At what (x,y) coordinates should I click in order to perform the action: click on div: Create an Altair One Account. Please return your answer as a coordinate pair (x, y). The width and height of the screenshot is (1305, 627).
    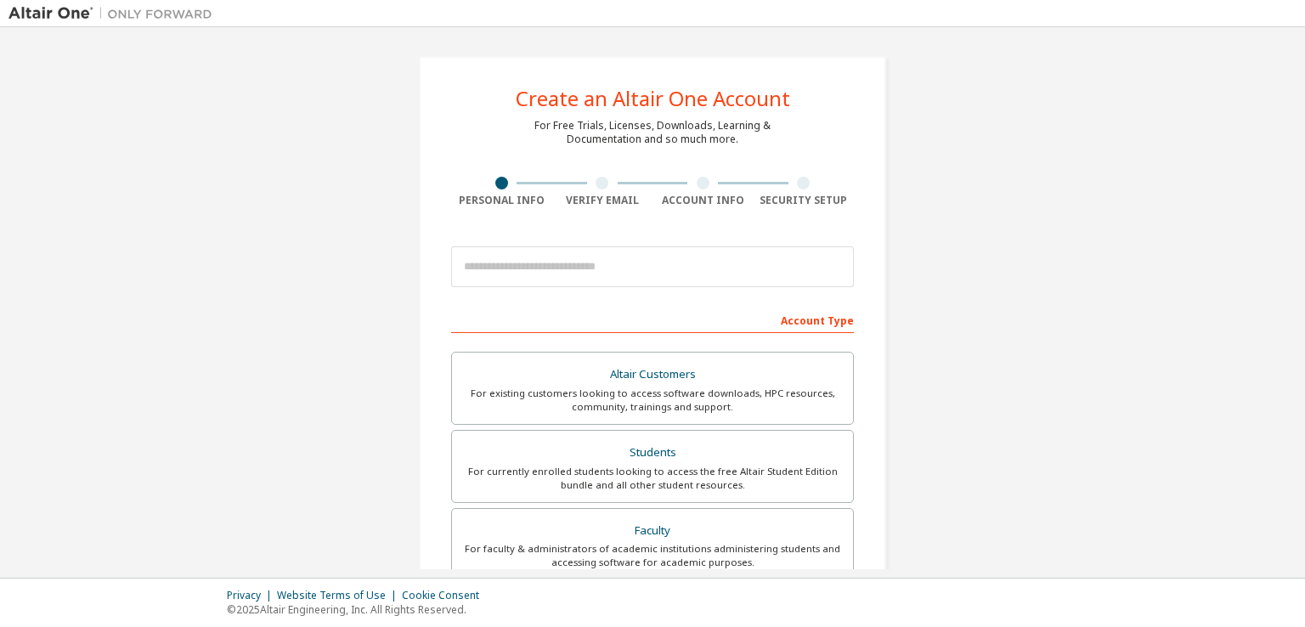
    Looking at the image, I should click on (652, 99).